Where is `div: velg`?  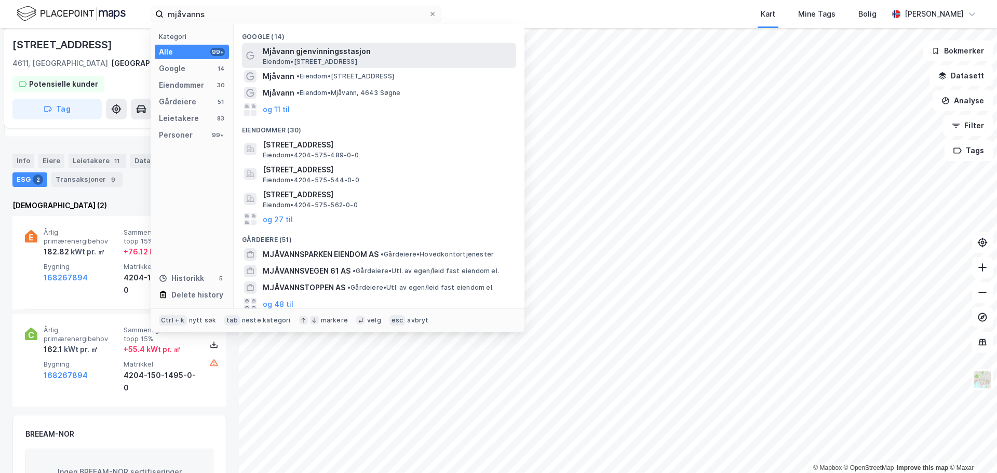 div: velg is located at coordinates (374, 321).